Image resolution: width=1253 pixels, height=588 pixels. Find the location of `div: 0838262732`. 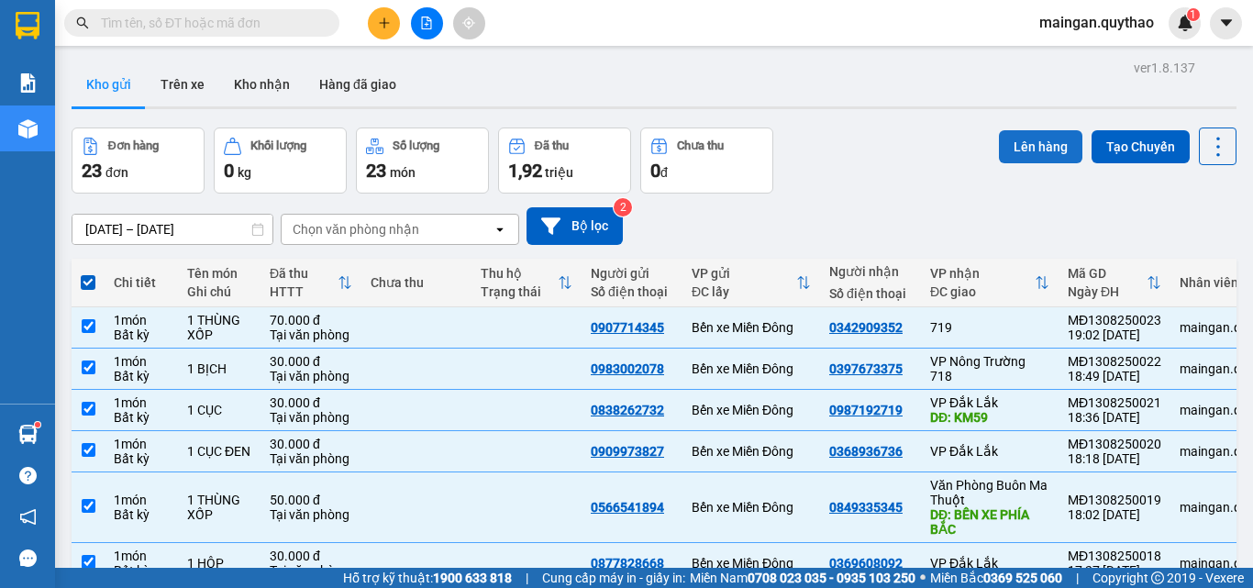

div: 0838262732 is located at coordinates (628, 410).